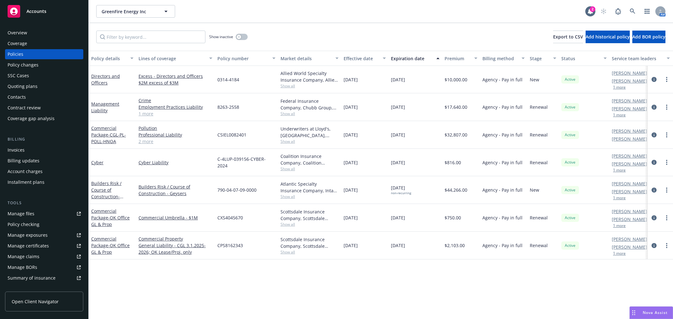  What do you see at coordinates (44, 203) in the screenshot?
I see `div: Tools` at bounding box center [44, 203].